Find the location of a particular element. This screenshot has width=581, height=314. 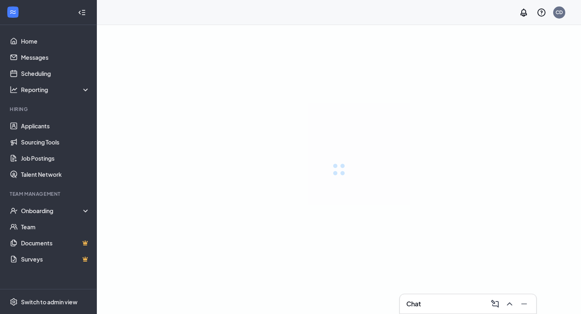

svg: Collapse is located at coordinates (82, 13).